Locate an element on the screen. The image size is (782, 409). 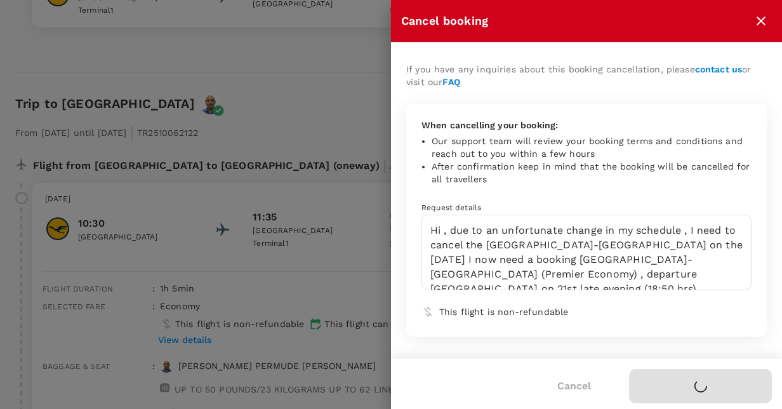
span: If you have any inquiries about this booking cancellation, please or visit our is located at coordinates (579, 76).